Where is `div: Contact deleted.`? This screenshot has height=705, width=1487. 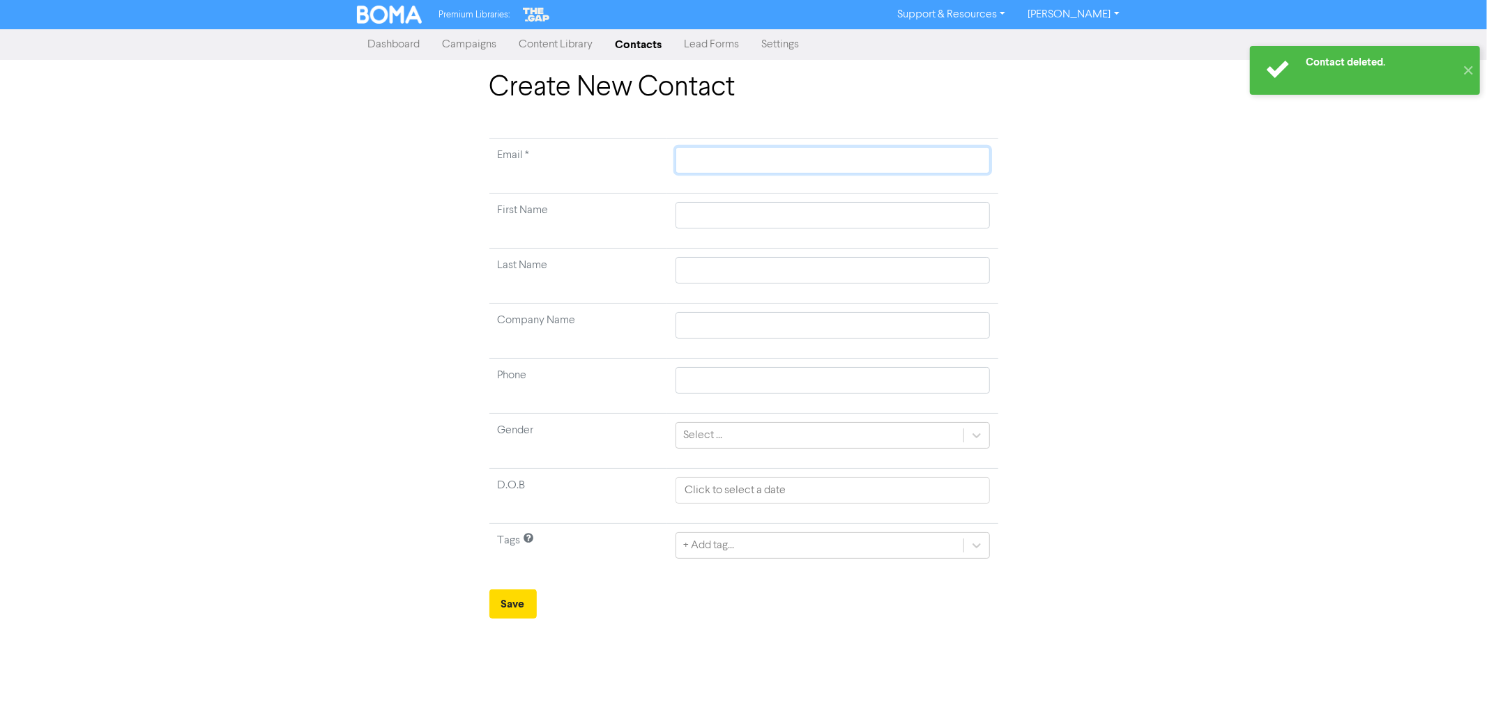 div: Contact deleted. is located at coordinates (1380, 62).